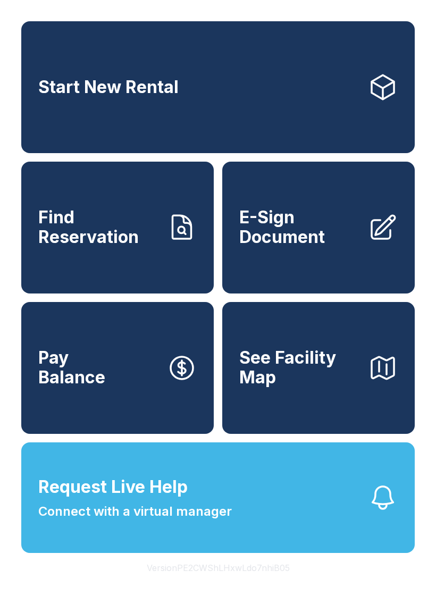  What do you see at coordinates (319, 228) in the screenshot?
I see `a: E-Sign Document` at bounding box center [319, 228].